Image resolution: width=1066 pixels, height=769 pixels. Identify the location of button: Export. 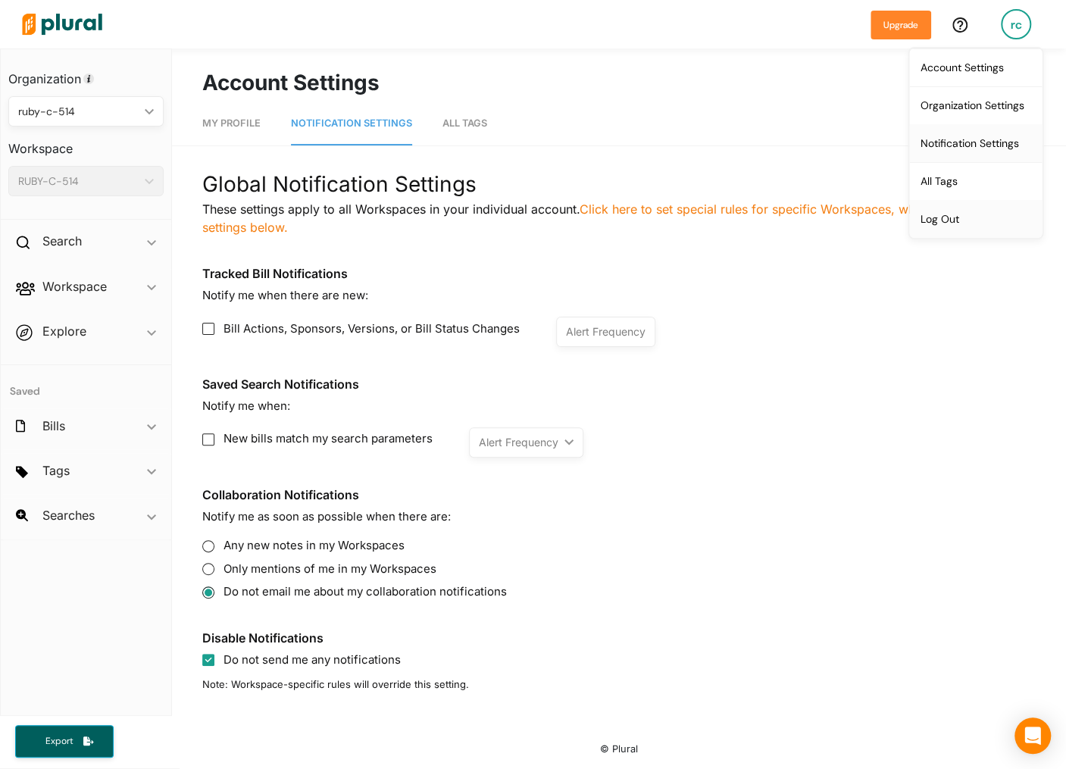
(64, 741).